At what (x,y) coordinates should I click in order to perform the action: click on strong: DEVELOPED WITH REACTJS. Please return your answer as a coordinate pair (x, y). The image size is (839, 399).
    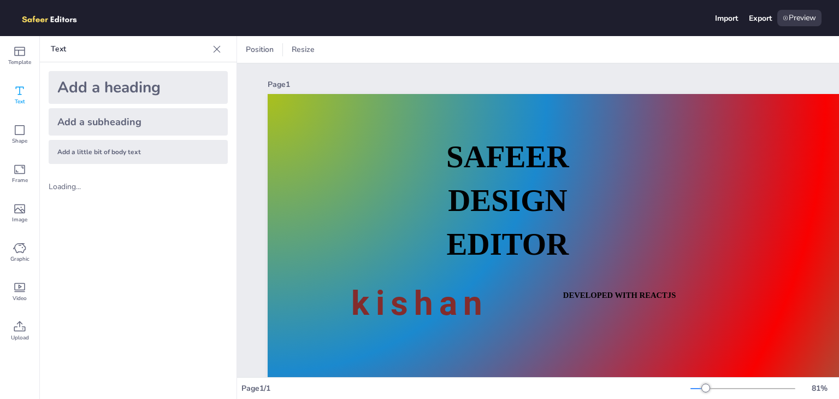
    Looking at the image, I should click on (619, 295).